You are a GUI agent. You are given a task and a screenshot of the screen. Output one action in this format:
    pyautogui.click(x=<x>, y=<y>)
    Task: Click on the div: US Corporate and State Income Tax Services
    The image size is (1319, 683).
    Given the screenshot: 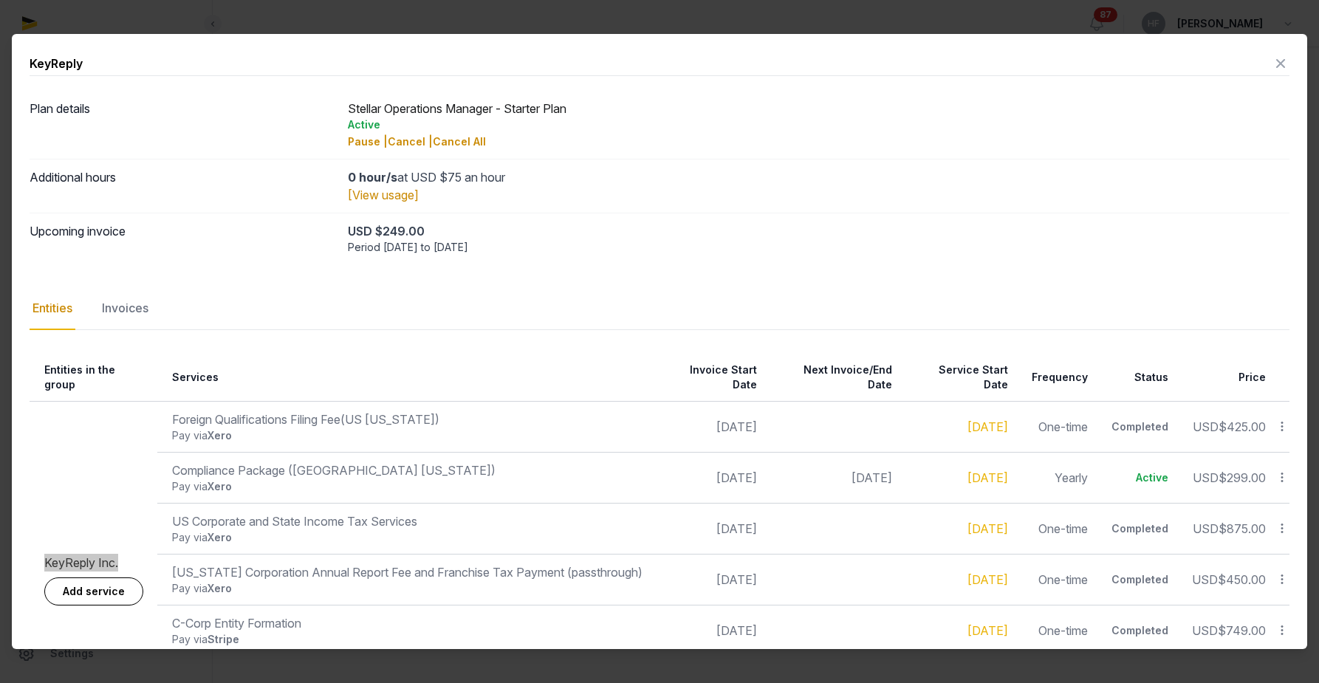 What is the action you would take?
    pyautogui.click(x=407, y=521)
    